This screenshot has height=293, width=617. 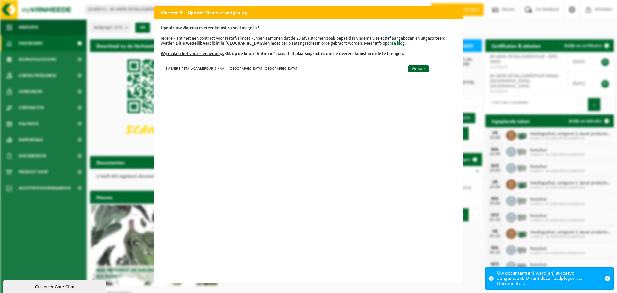 What do you see at coordinates (397, 43) in the screenshot?
I see `a: onze blog.` at bounding box center [397, 43].